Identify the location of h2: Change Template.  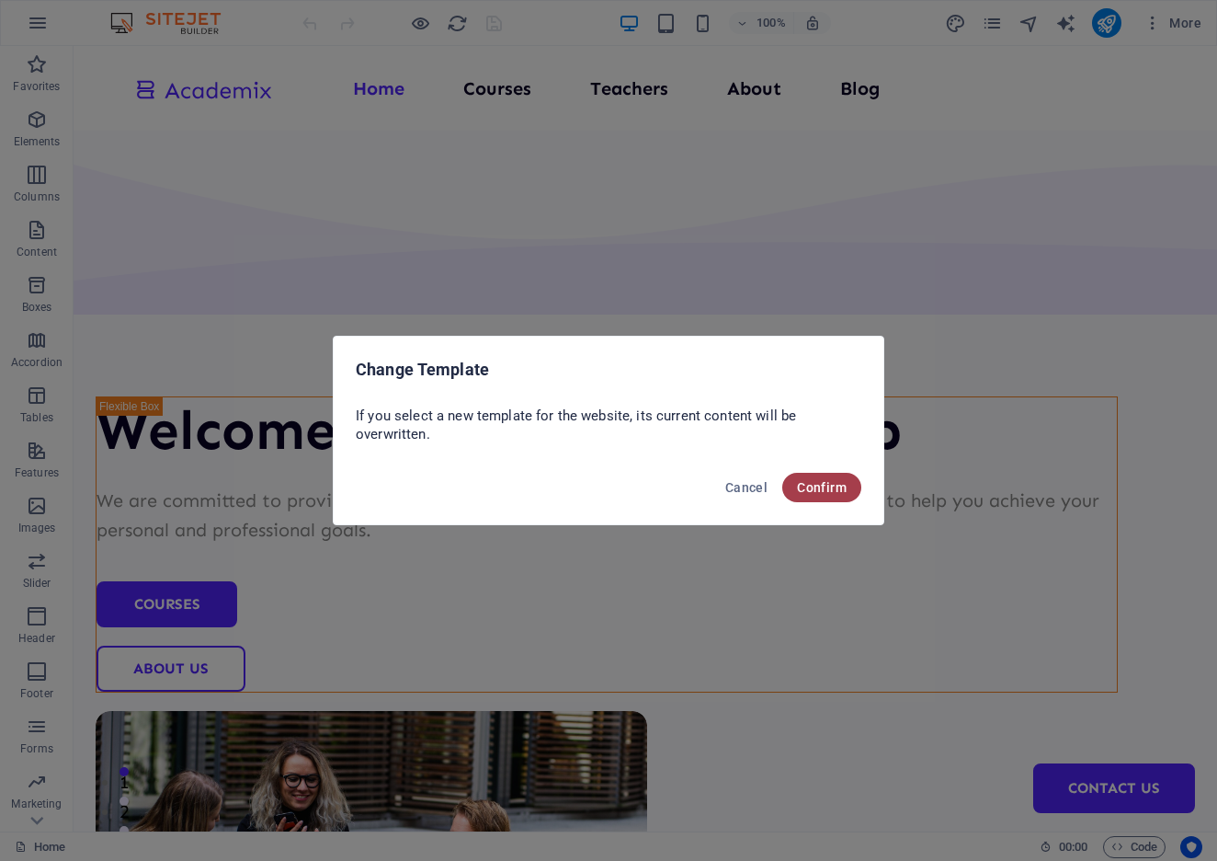
(609, 370).